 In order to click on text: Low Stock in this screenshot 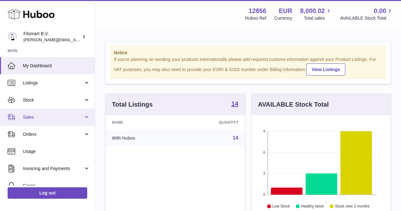, I will do `click(281, 206)`.